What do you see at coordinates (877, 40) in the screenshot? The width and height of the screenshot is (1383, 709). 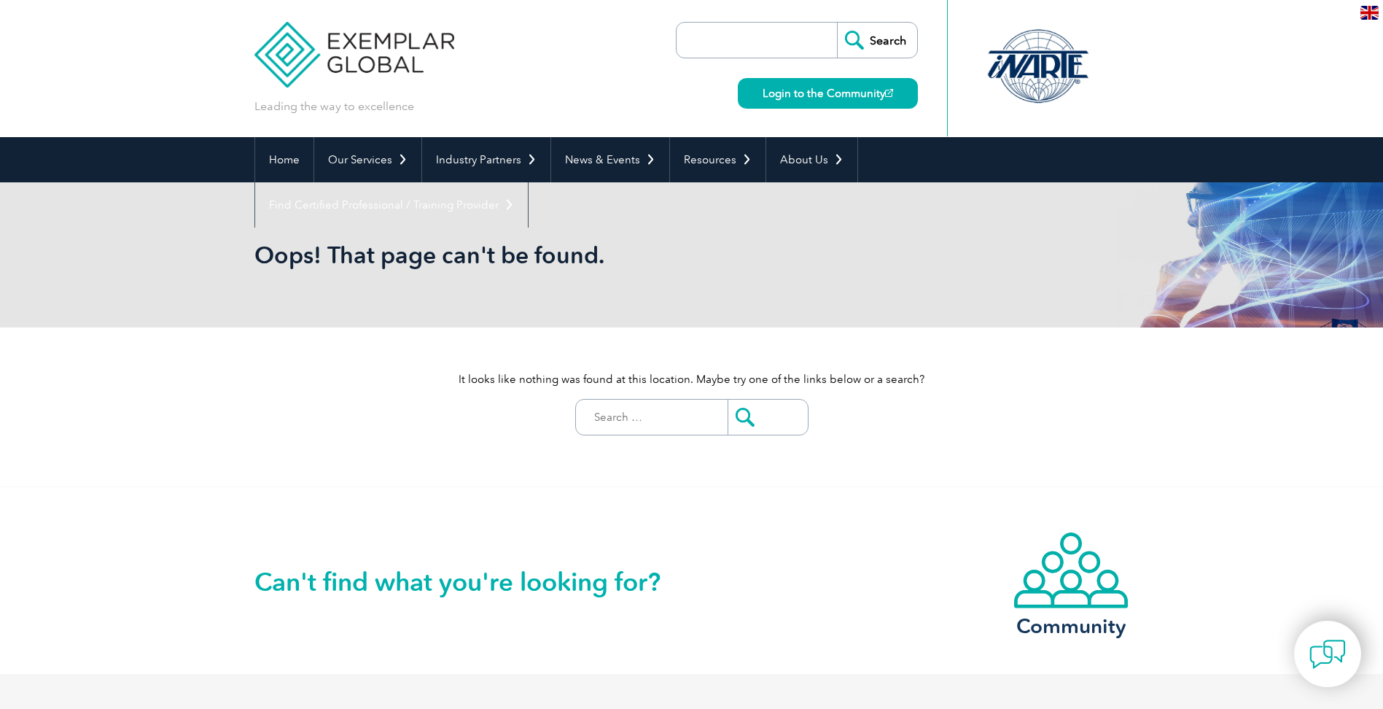 I see `input: Search` at bounding box center [877, 40].